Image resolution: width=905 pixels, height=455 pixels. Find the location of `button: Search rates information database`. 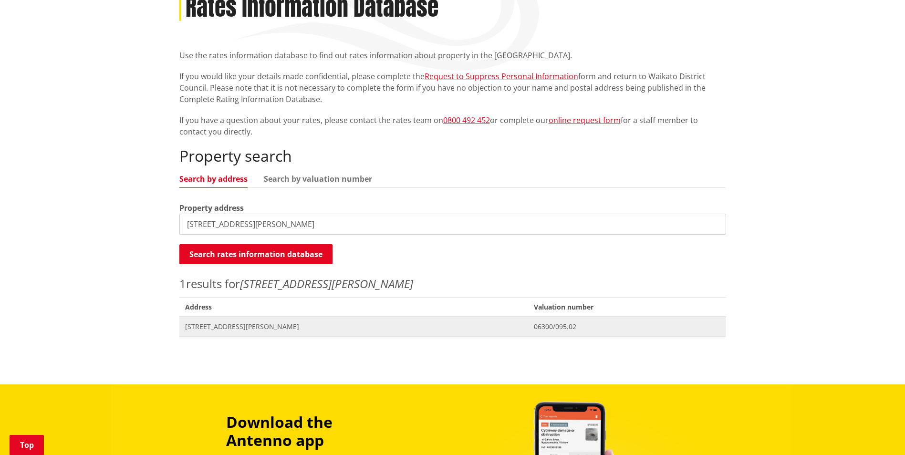

button: Search rates information database is located at coordinates (256, 254).